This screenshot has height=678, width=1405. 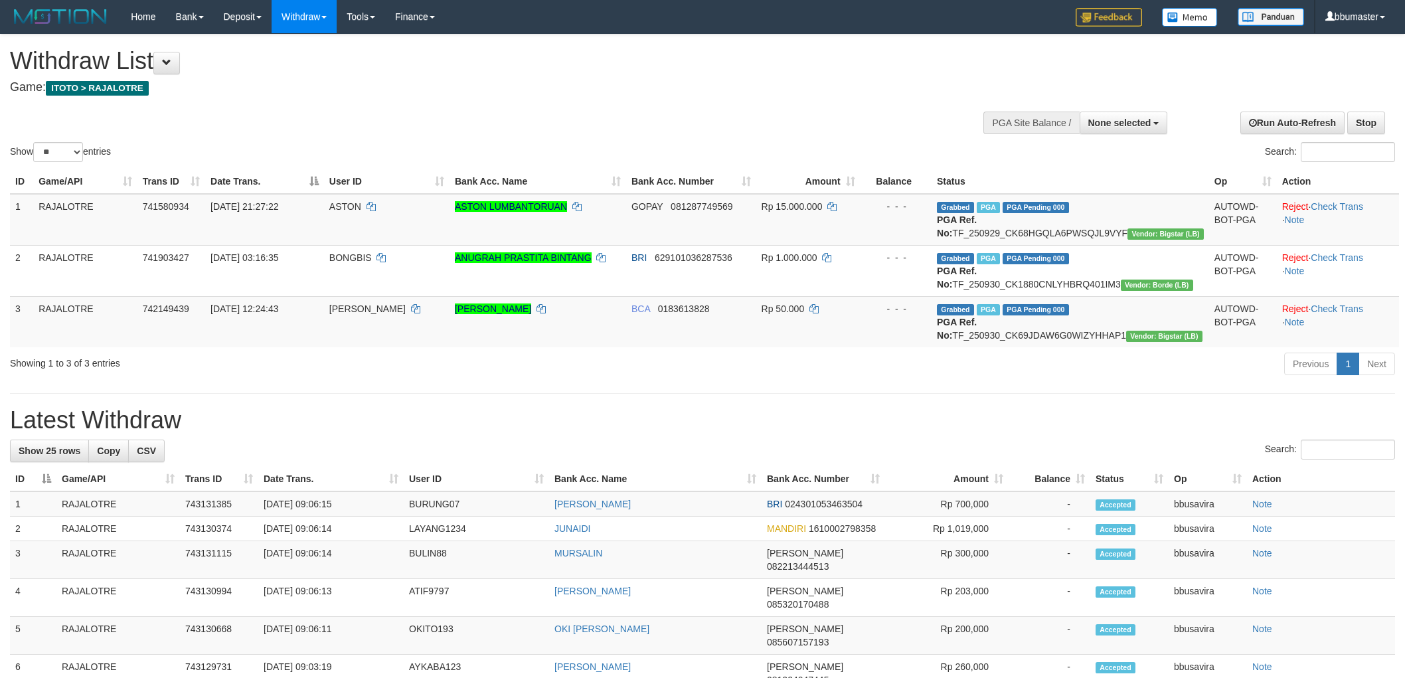 I want to click on span: ITOTO > RAJALOTRE, so click(x=97, y=88).